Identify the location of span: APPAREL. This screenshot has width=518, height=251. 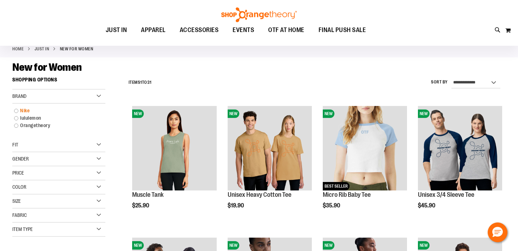
(153, 30).